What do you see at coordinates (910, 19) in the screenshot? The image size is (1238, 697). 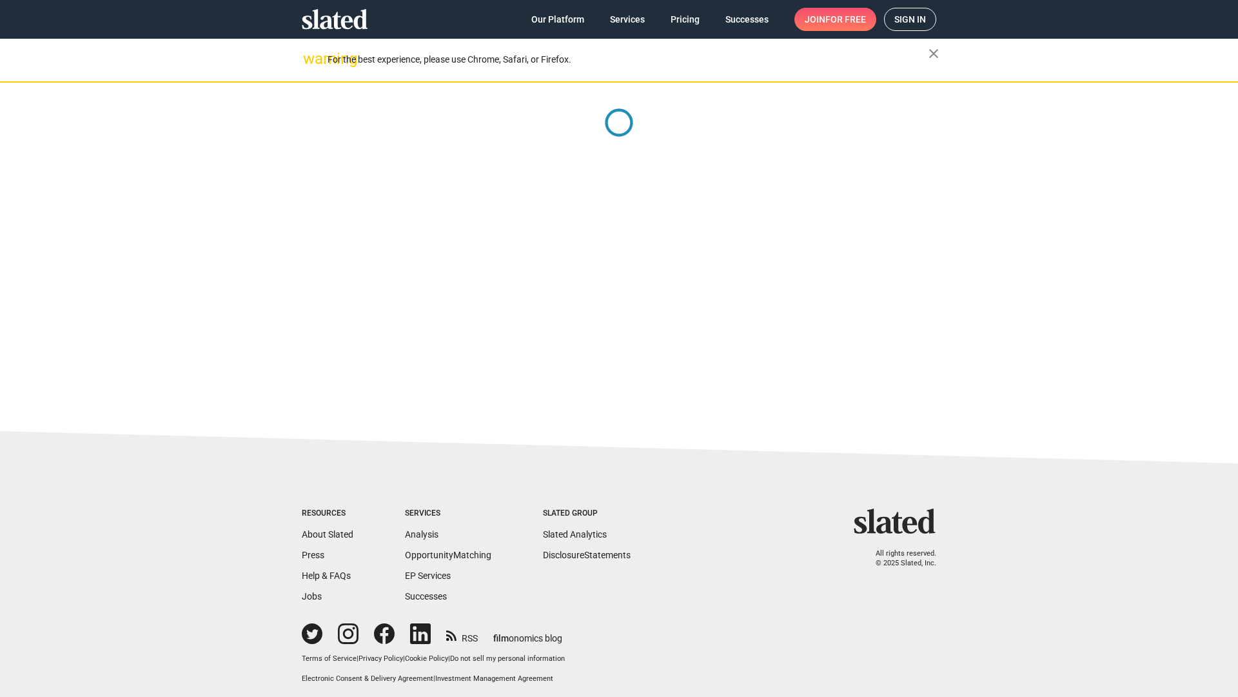 I see `span: Sign in` at bounding box center [910, 19].